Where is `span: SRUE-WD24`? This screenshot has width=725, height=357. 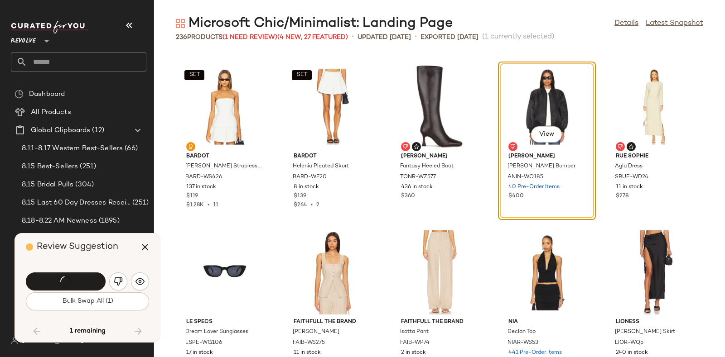
span: SRUE-WD24 is located at coordinates (631, 178).